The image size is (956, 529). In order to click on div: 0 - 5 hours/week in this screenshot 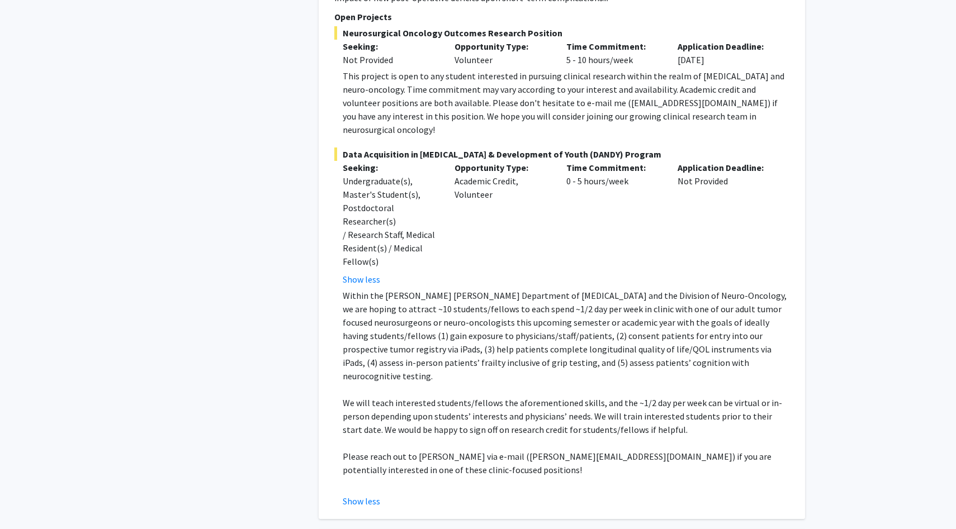, I will do `click(614, 224)`.